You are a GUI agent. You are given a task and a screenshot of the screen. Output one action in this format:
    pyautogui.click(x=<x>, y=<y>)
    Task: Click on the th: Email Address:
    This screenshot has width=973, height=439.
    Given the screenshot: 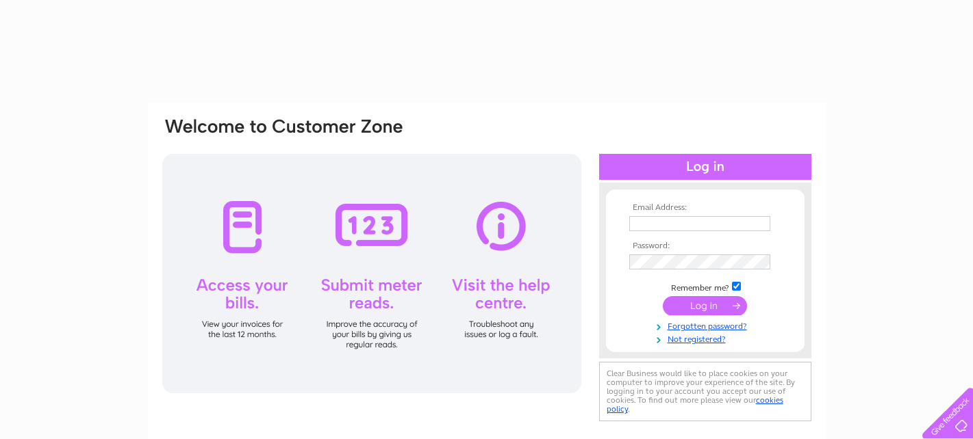 What is the action you would take?
    pyautogui.click(x=705, y=208)
    